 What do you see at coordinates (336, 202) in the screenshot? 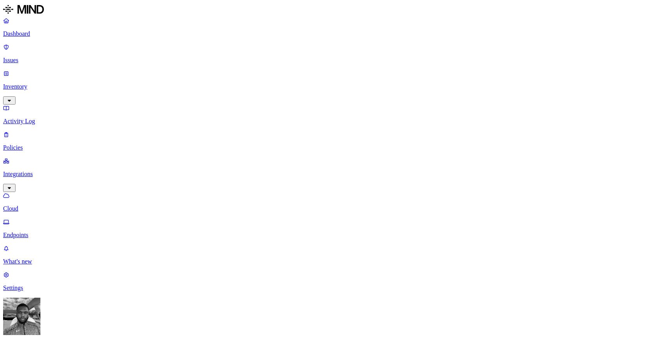
I see `a: Cloud` at bounding box center [336, 202].